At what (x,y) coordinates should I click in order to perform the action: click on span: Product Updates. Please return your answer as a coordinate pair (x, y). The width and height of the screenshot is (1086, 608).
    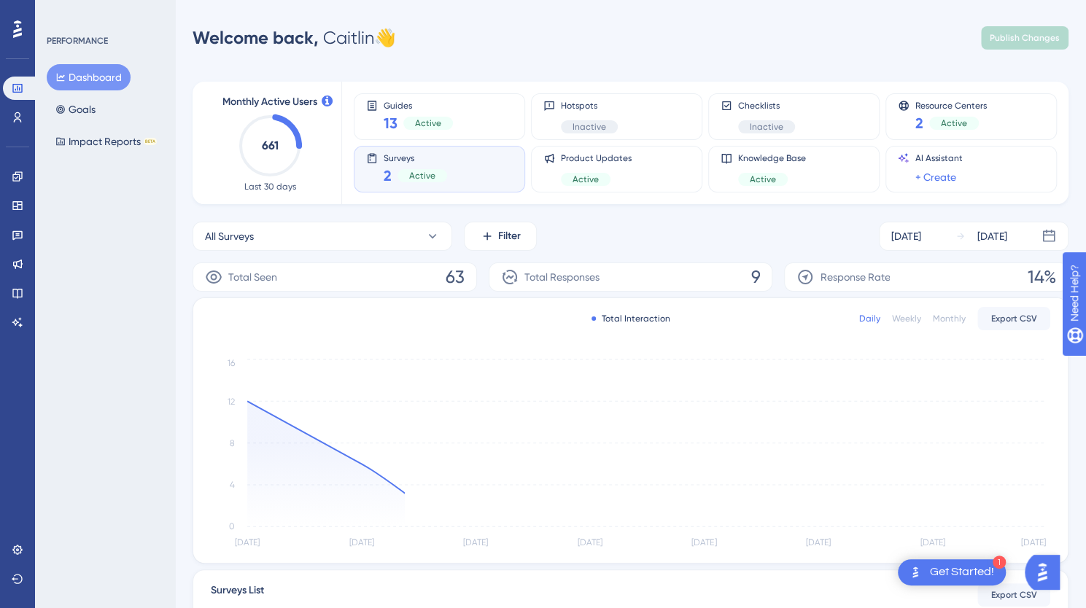
    Looking at the image, I should click on (596, 158).